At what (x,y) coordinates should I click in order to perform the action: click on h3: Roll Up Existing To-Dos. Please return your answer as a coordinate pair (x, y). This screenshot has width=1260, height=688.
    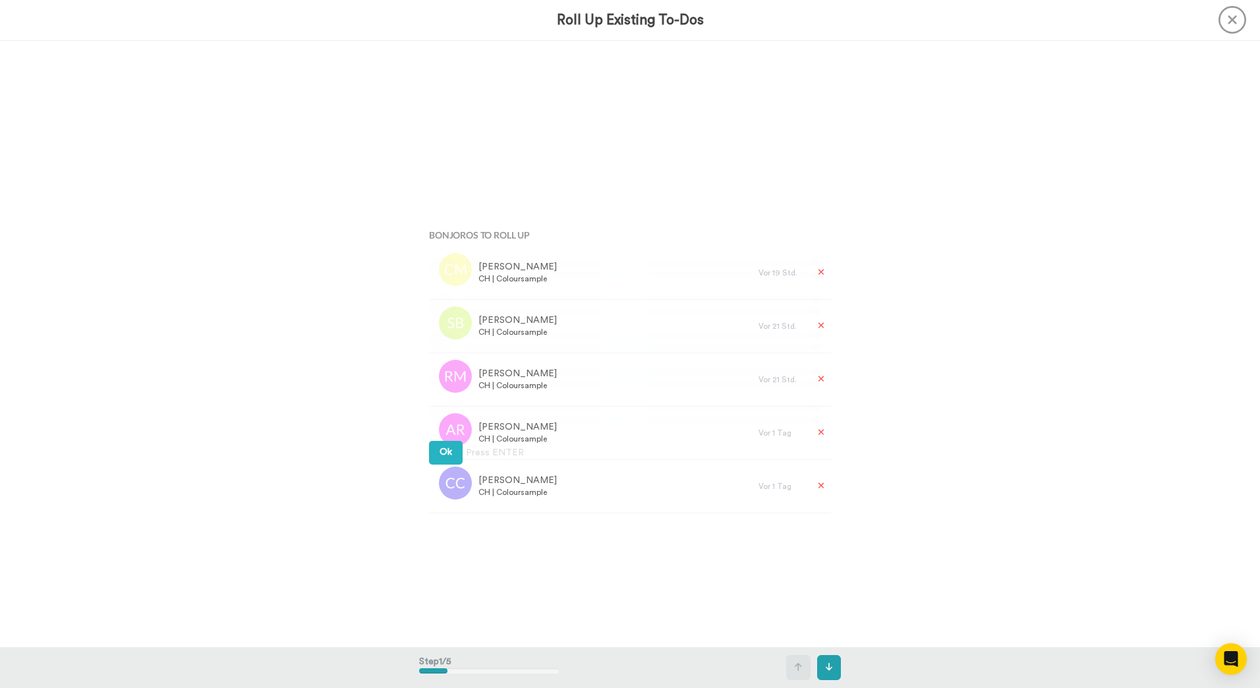
    Looking at the image, I should click on (630, 20).